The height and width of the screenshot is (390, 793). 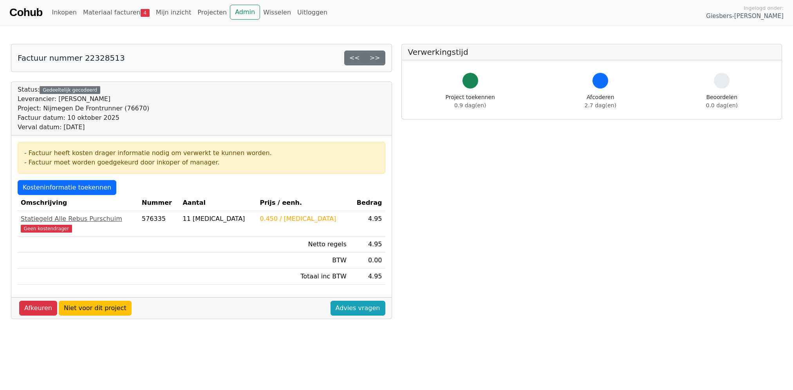 I want to click on a: Inkopen, so click(x=64, y=13).